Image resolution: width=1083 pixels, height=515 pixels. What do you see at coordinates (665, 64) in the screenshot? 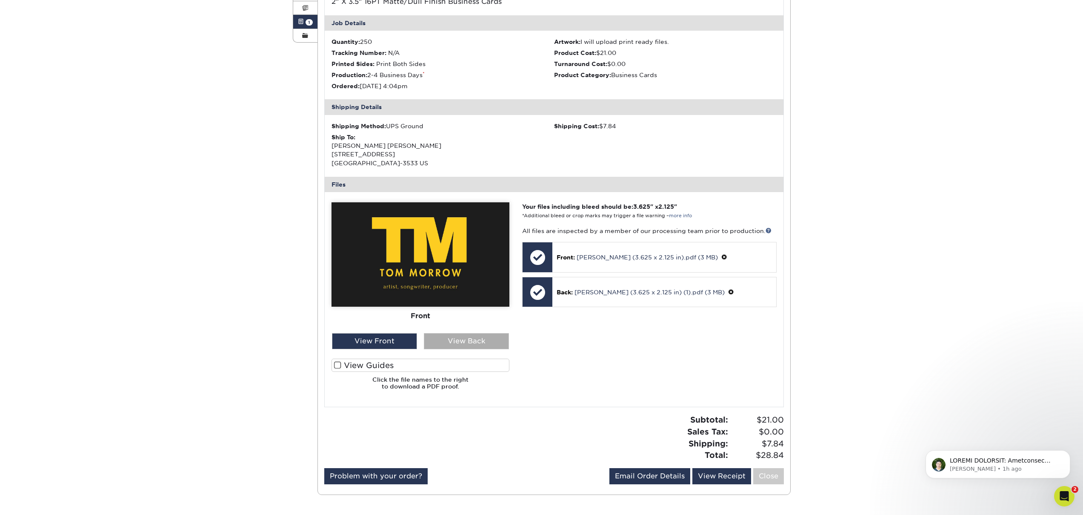
I see `li: $0.00` at bounding box center [665, 64].